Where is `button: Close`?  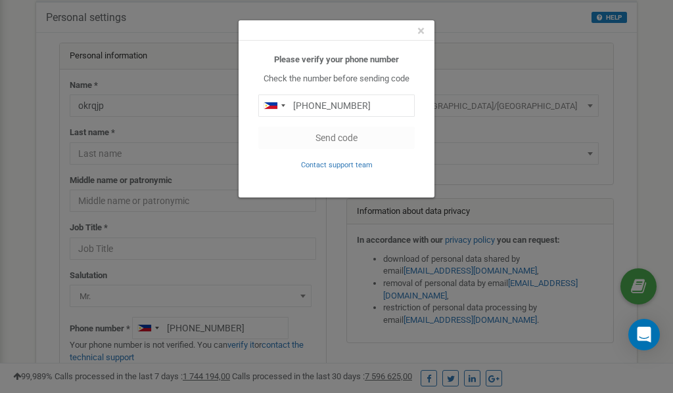
button: Close is located at coordinates (420, 31).